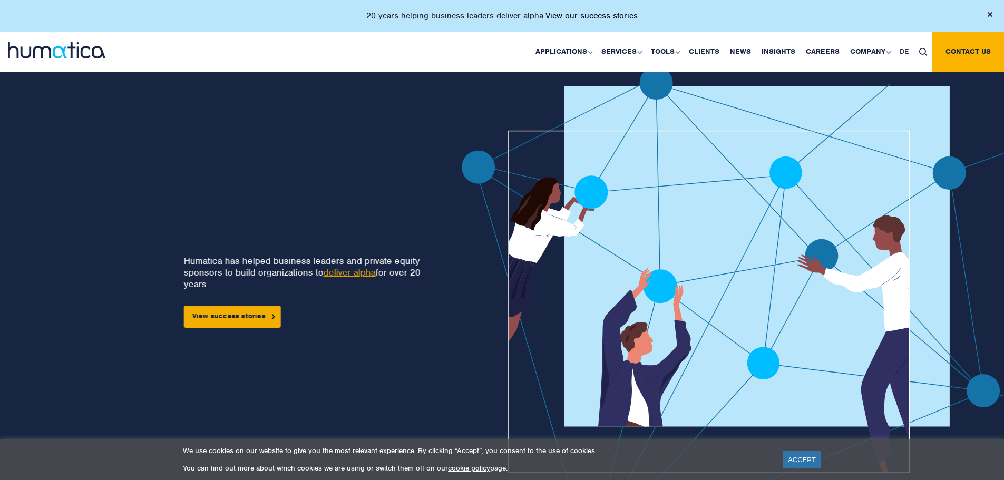  Describe the element at coordinates (563, 52) in the screenshot. I see `a: Applications` at that location.